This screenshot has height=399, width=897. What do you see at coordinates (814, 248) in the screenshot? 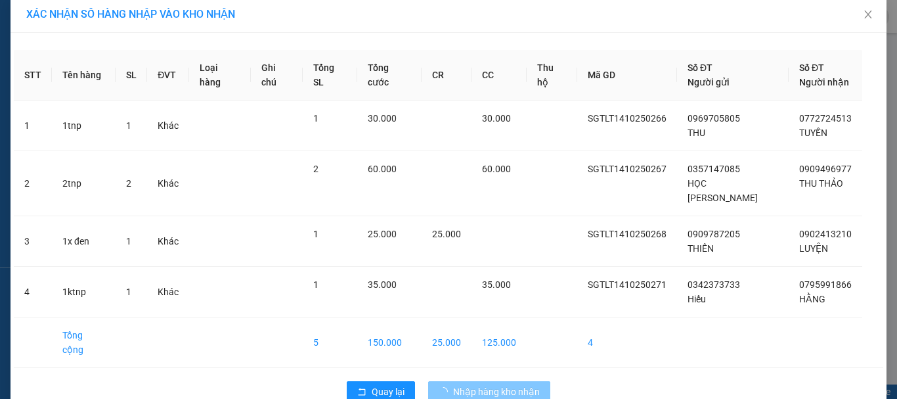
I see `span: LUYỆN` at bounding box center [814, 248].